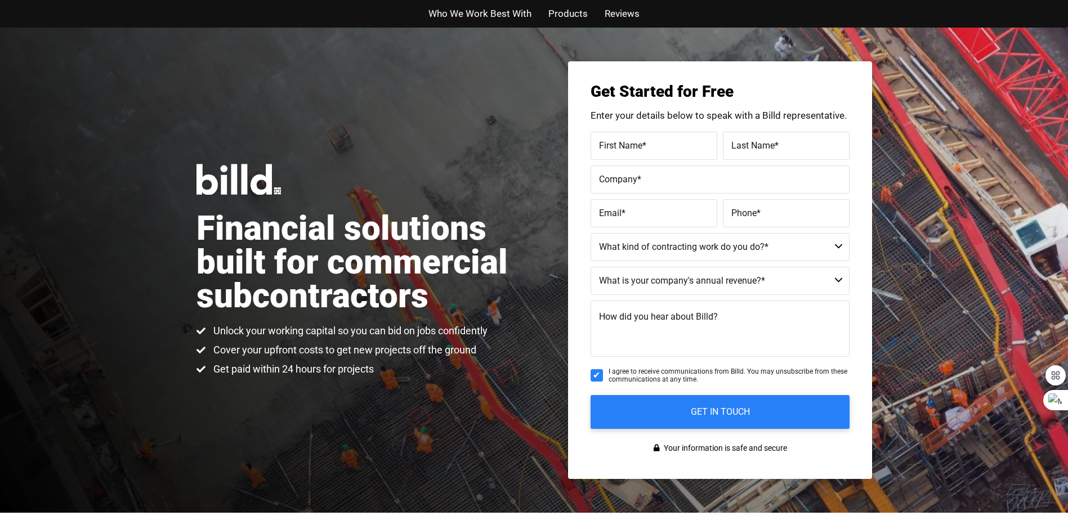 The image size is (1068, 520). I want to click on span: Phone, so click(743, 212).